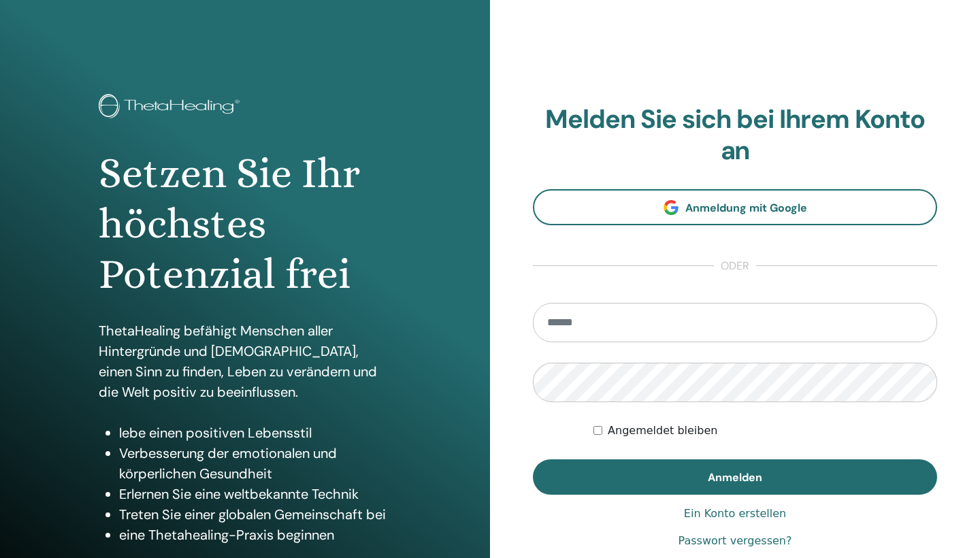 Image resolution: width=980 pixels, height=558 pixels. Describe the element at coordinates (735, 514) in the screenshot. I see `a: Ein Konto erstellen` at that location.